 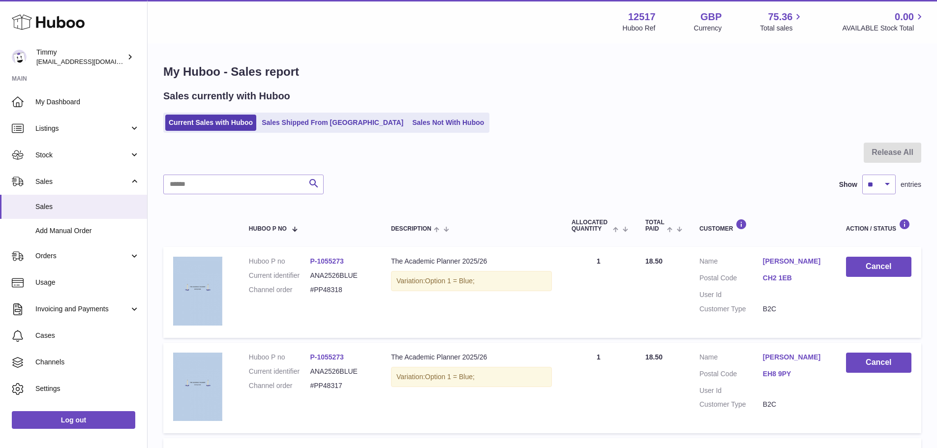 I want to click on a: Sales Not With Huboo, so click(x=448, y=122).